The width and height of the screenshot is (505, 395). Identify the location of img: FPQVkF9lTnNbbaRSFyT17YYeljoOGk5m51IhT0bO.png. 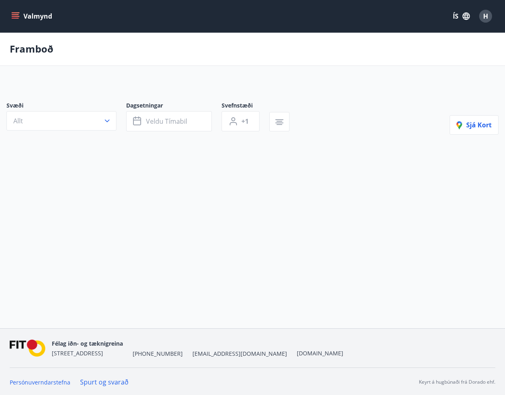
(27, 348).